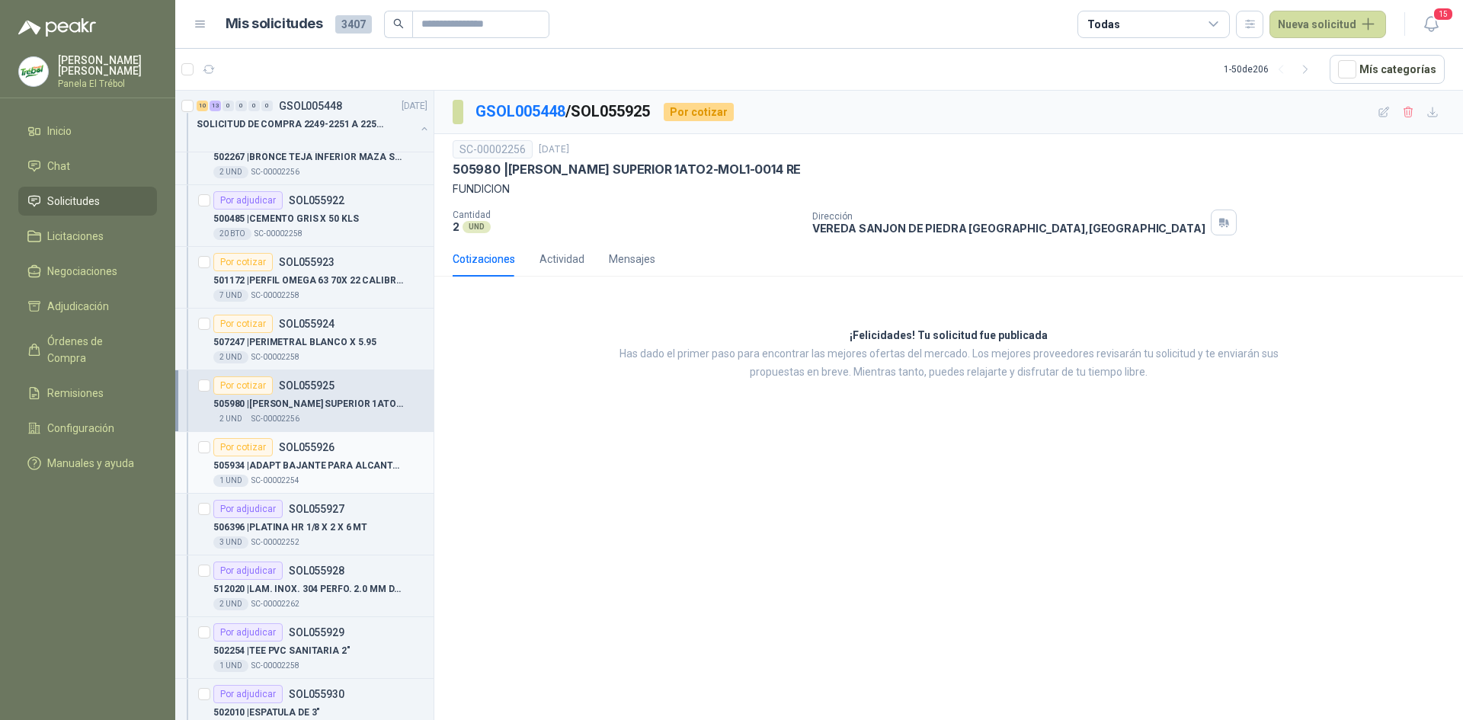  What do you see at coordinates (291, 124) in the screenshot?
I see `p: SOLICITUD DE COMPRA 2249-2251 A 2256-2258 Y 2262` at bounding box center [291, 124].